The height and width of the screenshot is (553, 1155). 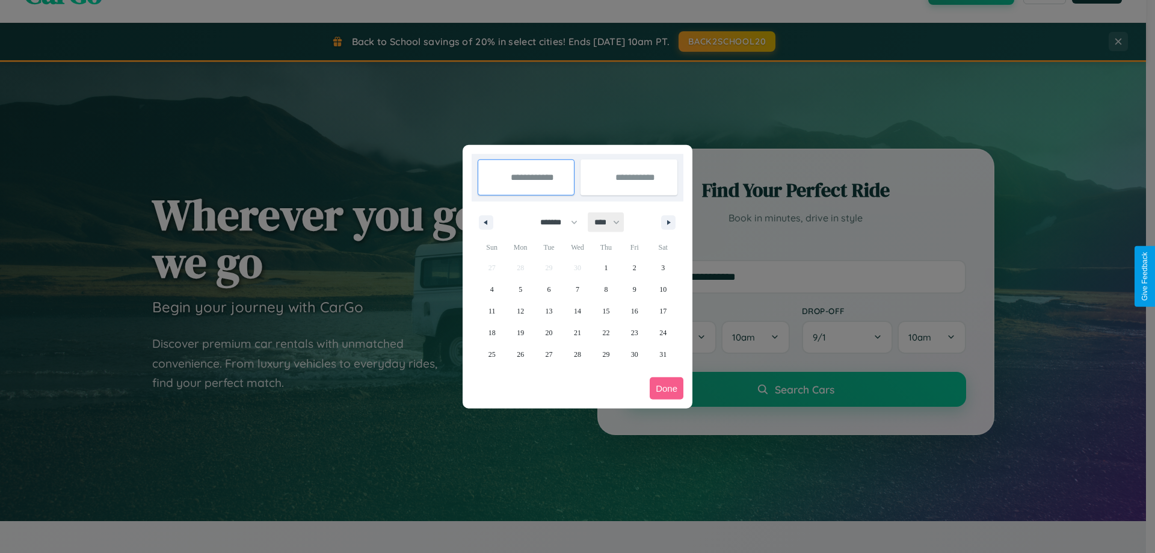 What do you see at coordinates (577, 311) in the screenshot?
I see `button: 14` at bounding box center [577, 311].